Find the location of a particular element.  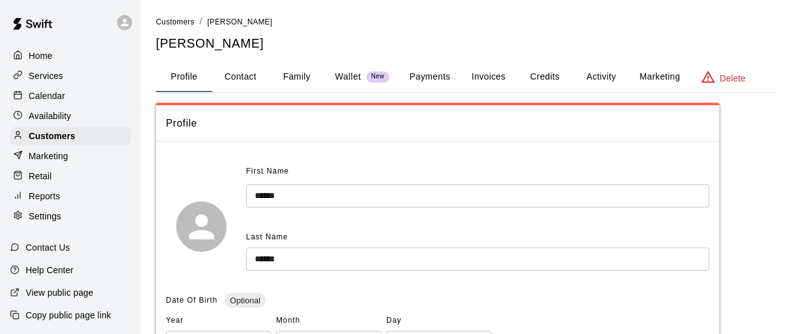

a: Services is located at coordinates (70, 76).